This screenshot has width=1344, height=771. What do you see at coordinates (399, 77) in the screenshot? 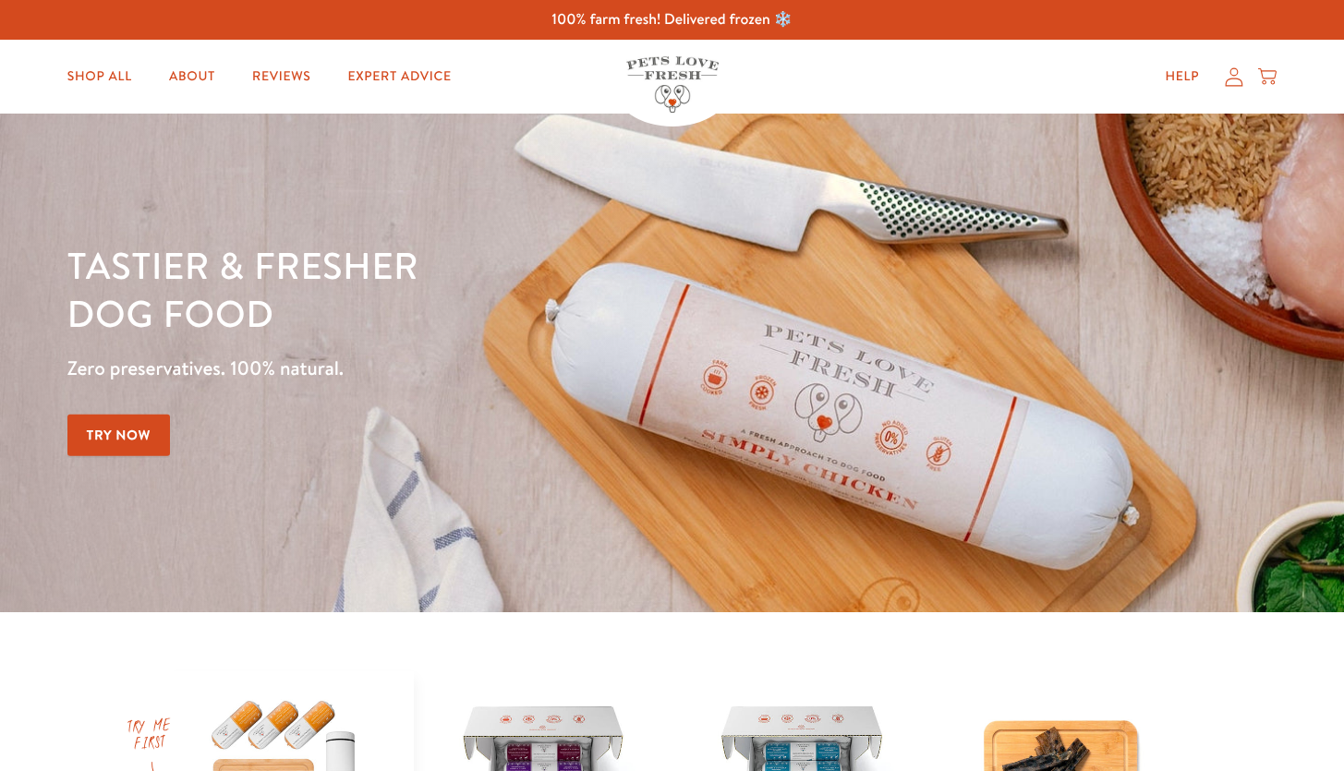
I see `a: Expert Advice` at bounding box center [399, 77].